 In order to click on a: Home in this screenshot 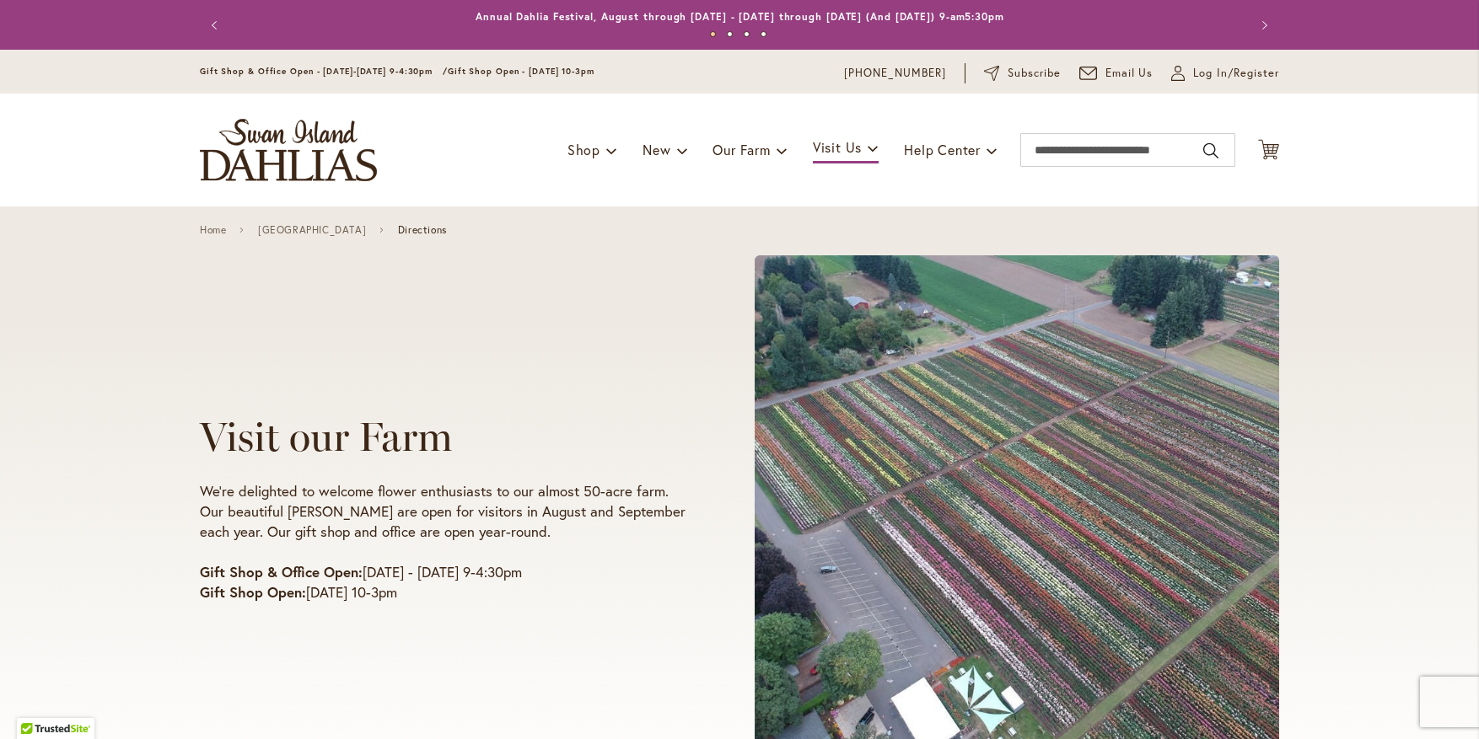, I will do `click(212, 230)`.